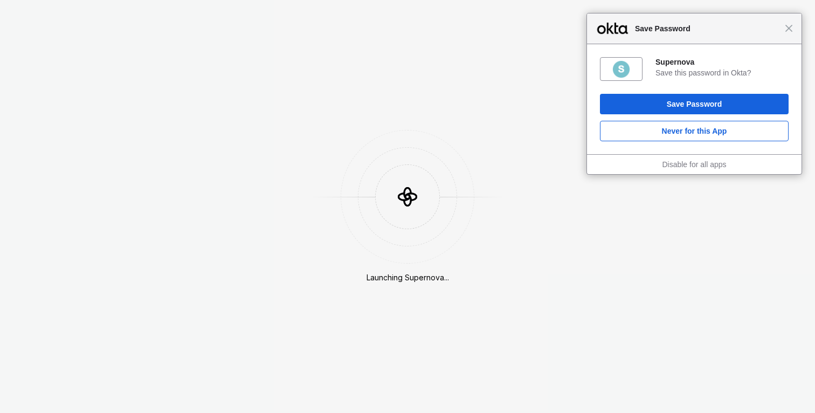  I want to click on span: Save Password, so click(707, 29).